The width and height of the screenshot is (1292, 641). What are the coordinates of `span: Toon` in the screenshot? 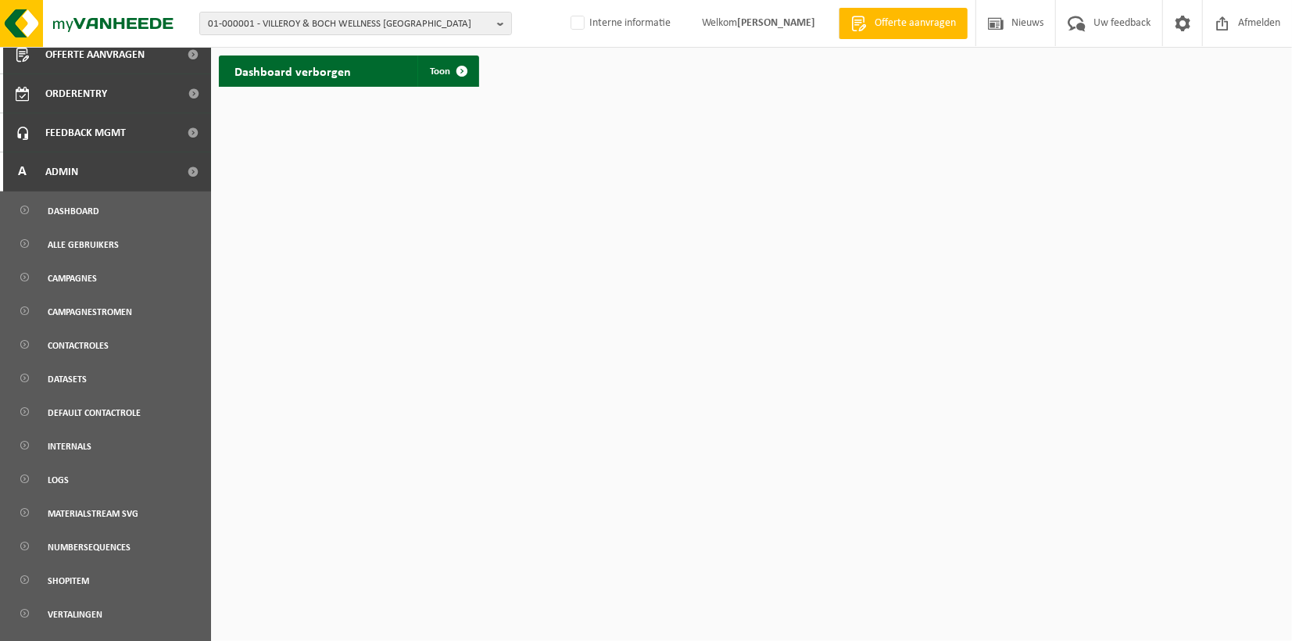 It's located at (440, 71).